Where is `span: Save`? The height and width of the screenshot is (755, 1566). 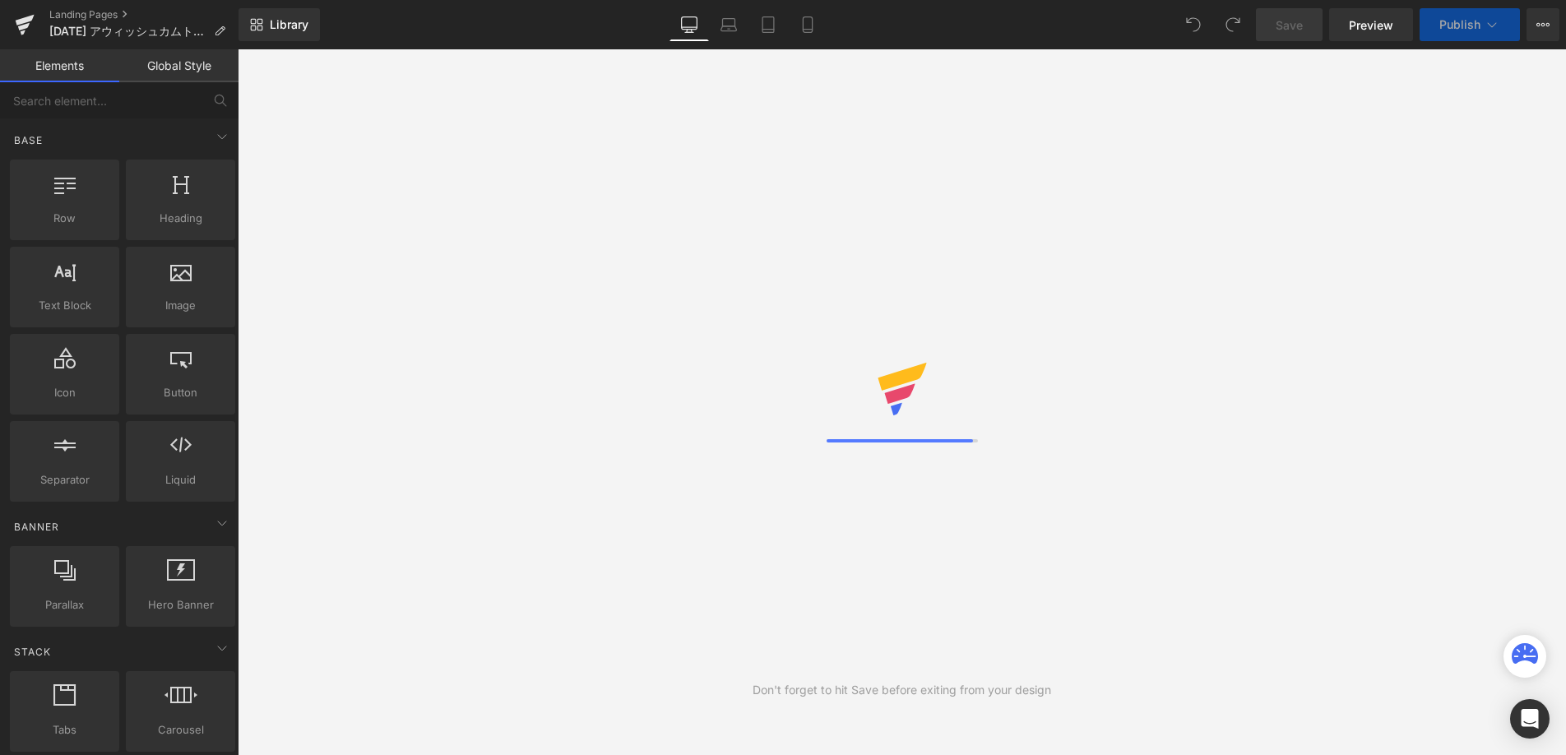 span: Save is located at coordinates (1289, 25).